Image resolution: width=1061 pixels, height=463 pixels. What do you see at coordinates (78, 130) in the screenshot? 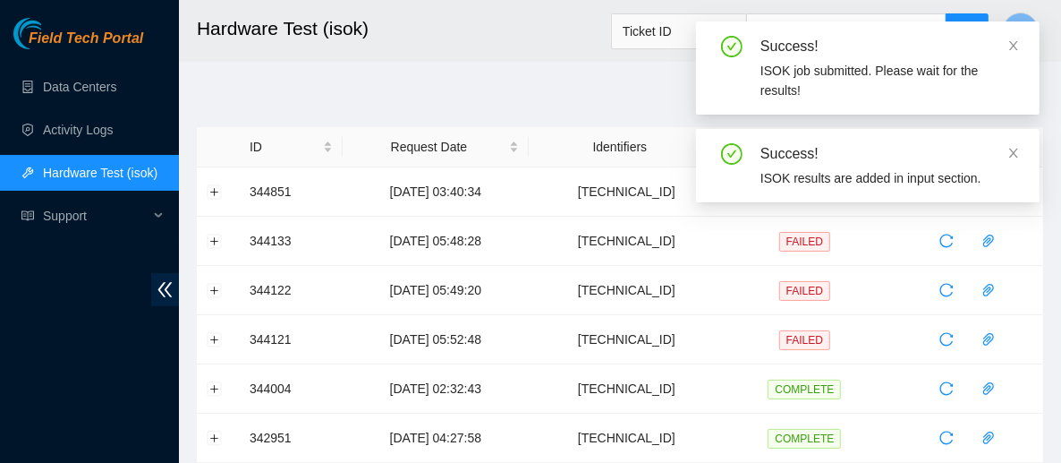
I see `a: Activity Logs` at bounding box center [78, 130].